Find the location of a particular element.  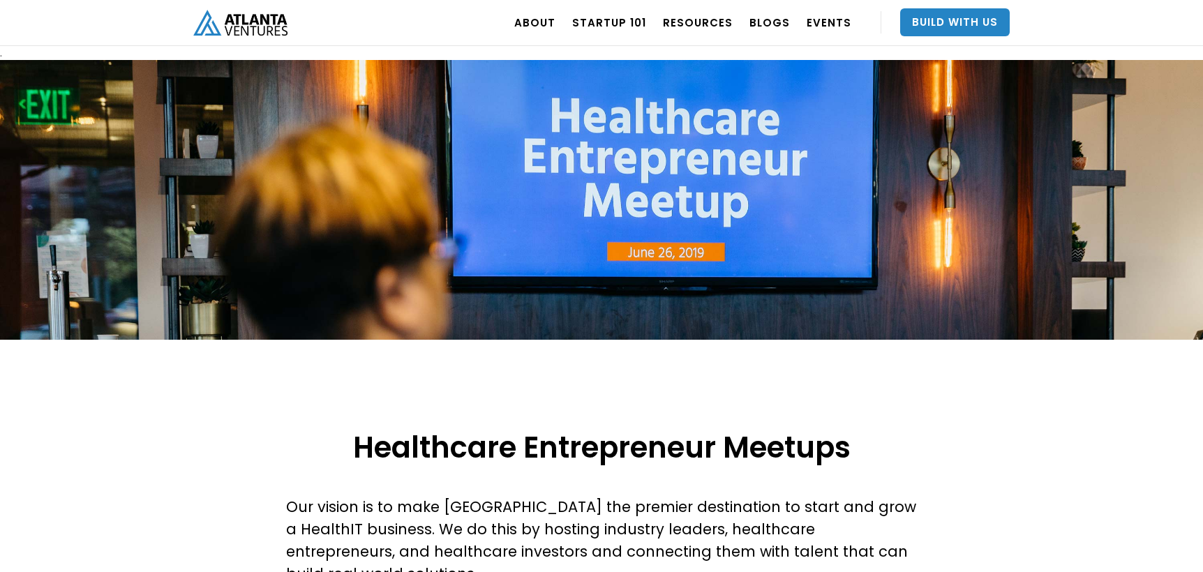

a: ABOUT is located at coordinates (534, 22).